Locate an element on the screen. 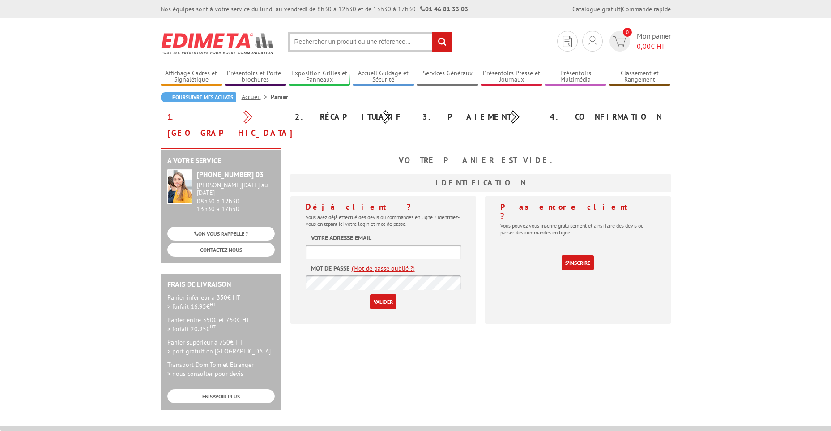 This screenshot has height=431, width=831. a: Classement et Rangement is located at coordinates (640, 77).